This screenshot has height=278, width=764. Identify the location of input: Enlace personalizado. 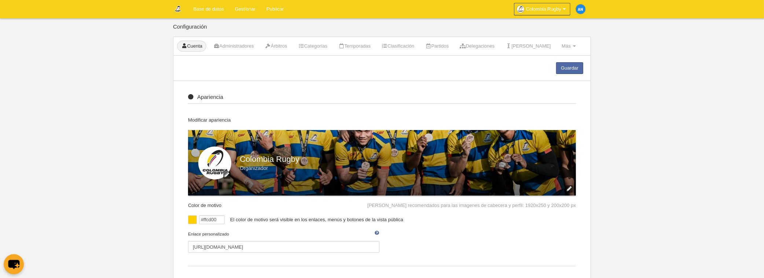
(284, 247).